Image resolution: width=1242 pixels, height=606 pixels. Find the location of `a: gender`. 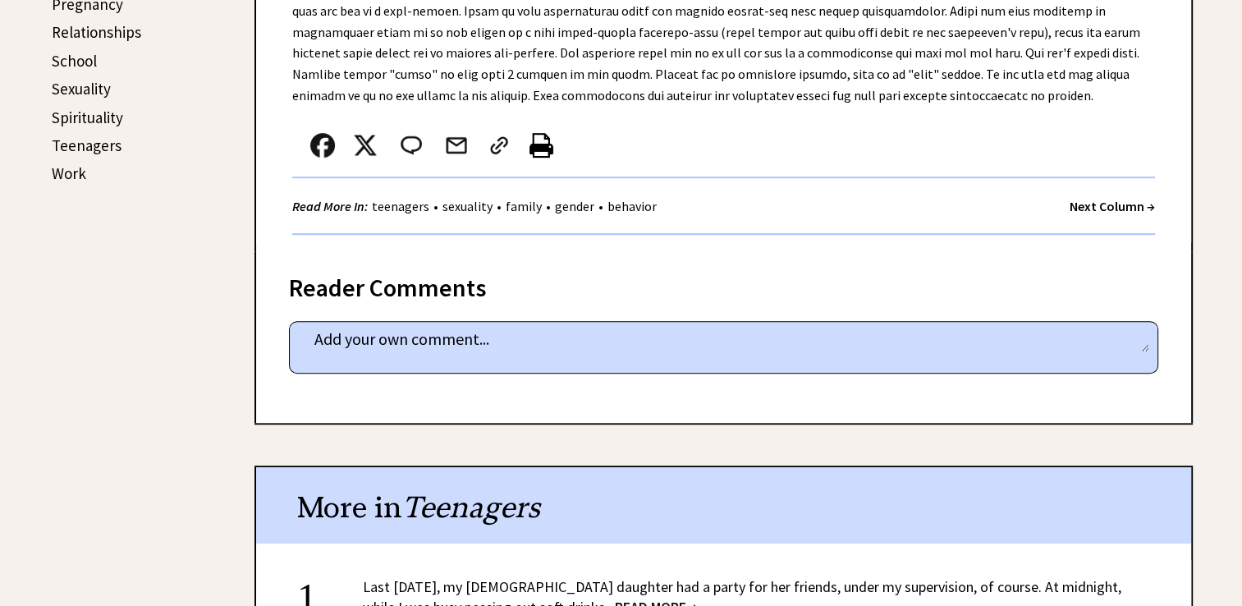

a: gender is located at coordinates (574, 206).